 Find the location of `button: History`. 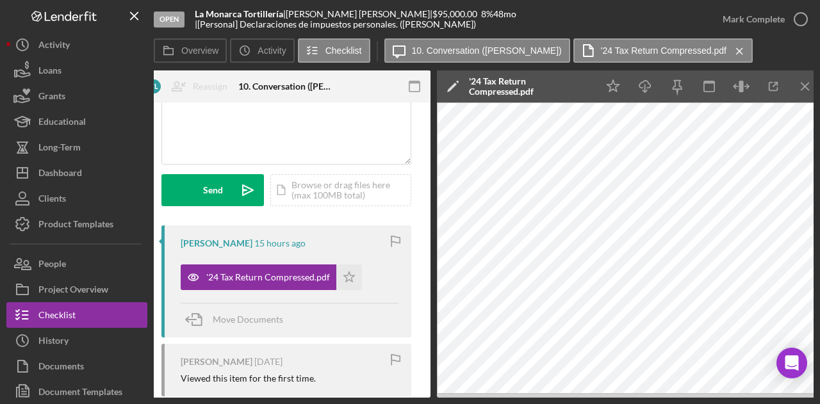

button: History is located at coordinates (77, 341).